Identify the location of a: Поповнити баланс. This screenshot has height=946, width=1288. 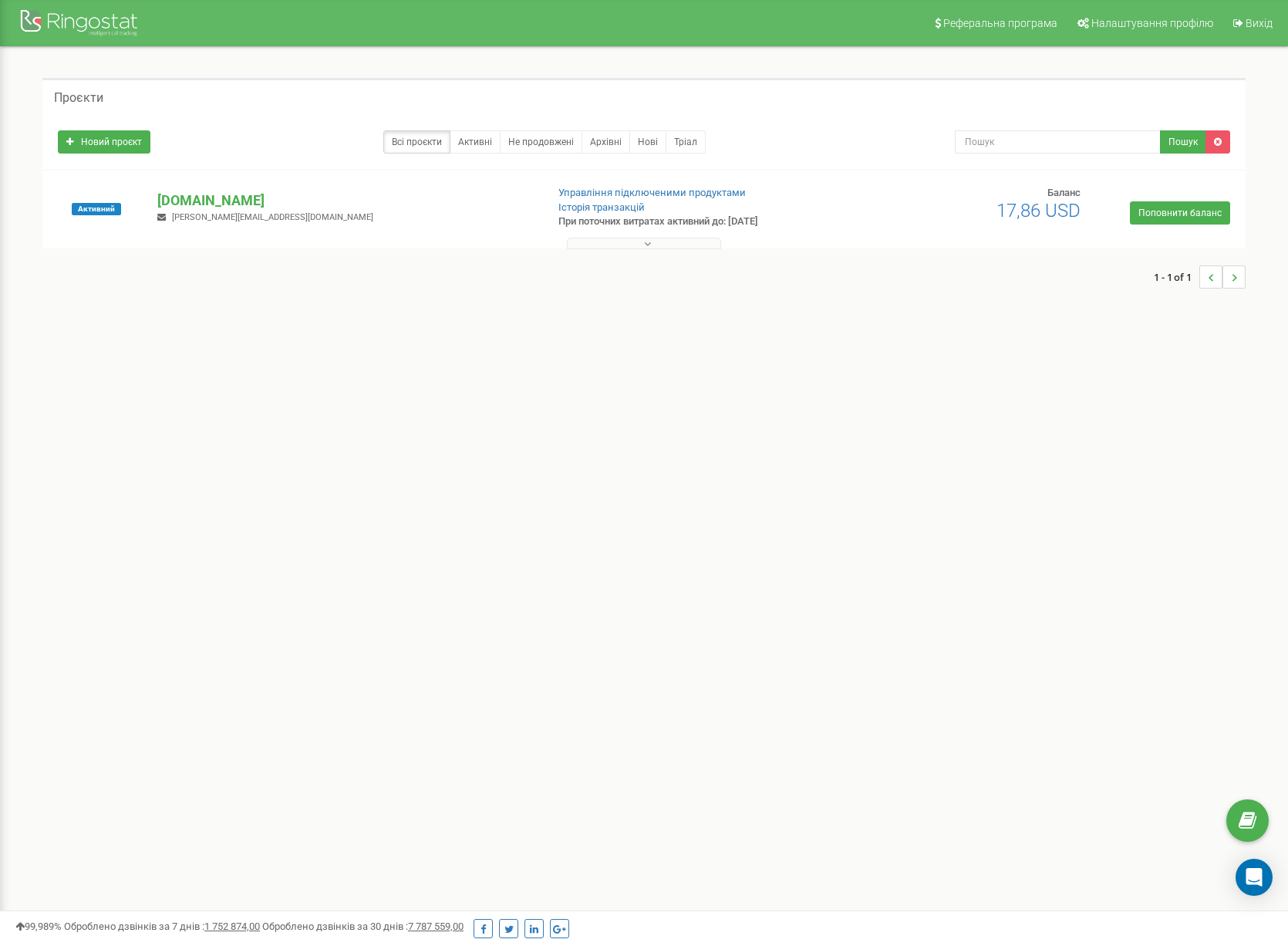
(1180, 213).